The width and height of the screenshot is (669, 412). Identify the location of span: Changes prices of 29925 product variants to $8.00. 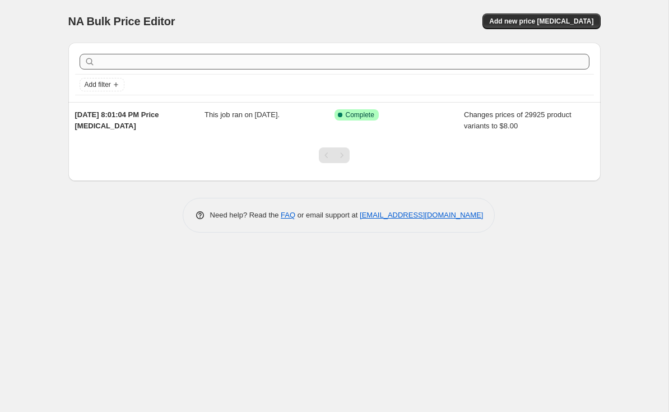
(518, 120).